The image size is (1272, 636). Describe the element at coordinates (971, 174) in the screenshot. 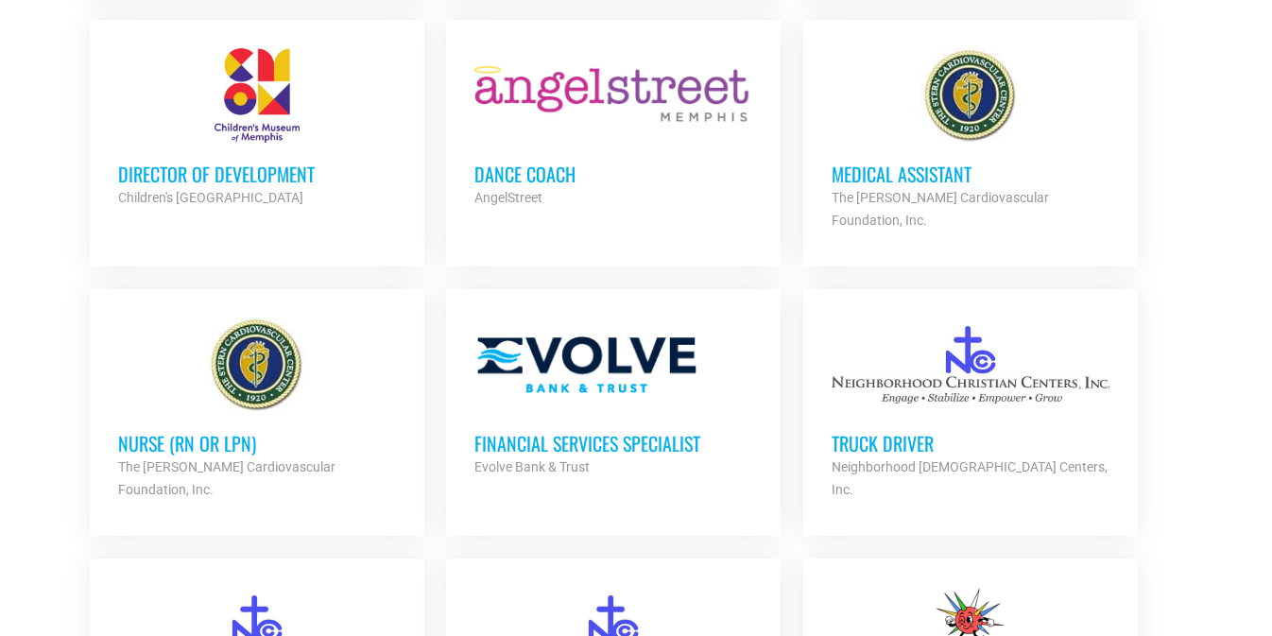

I see `h3: Medical Assistant` at that location.